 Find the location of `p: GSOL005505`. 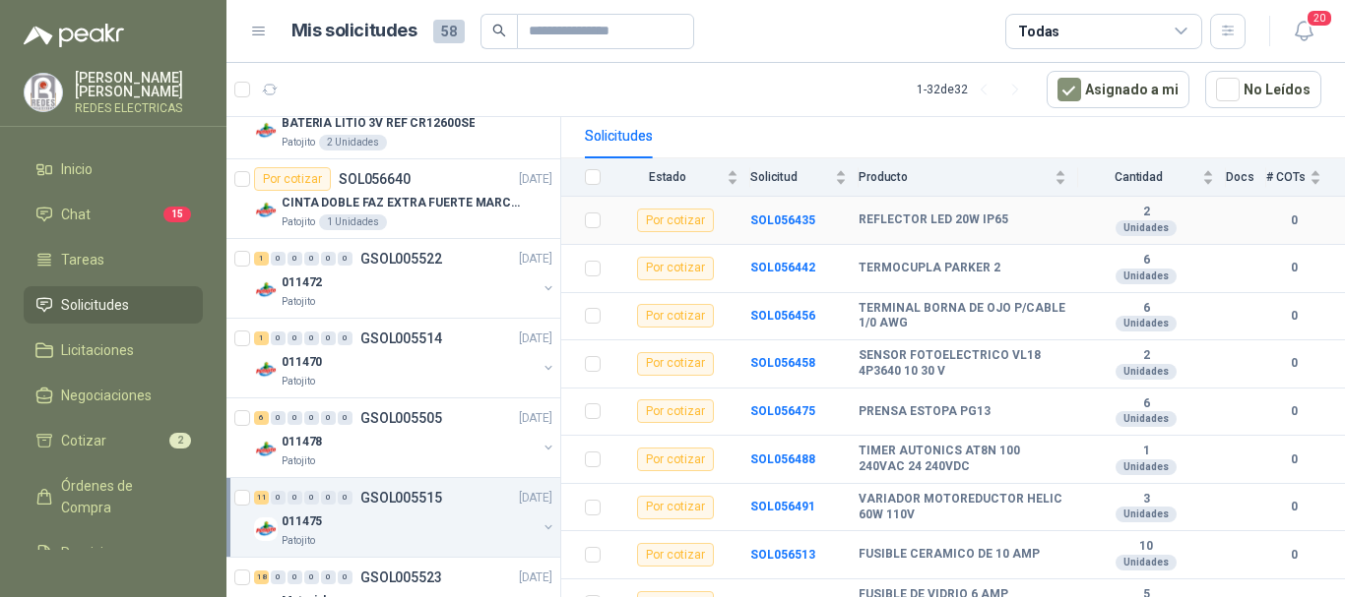

p: GSOL005505 is located at coordinates (401, 418).